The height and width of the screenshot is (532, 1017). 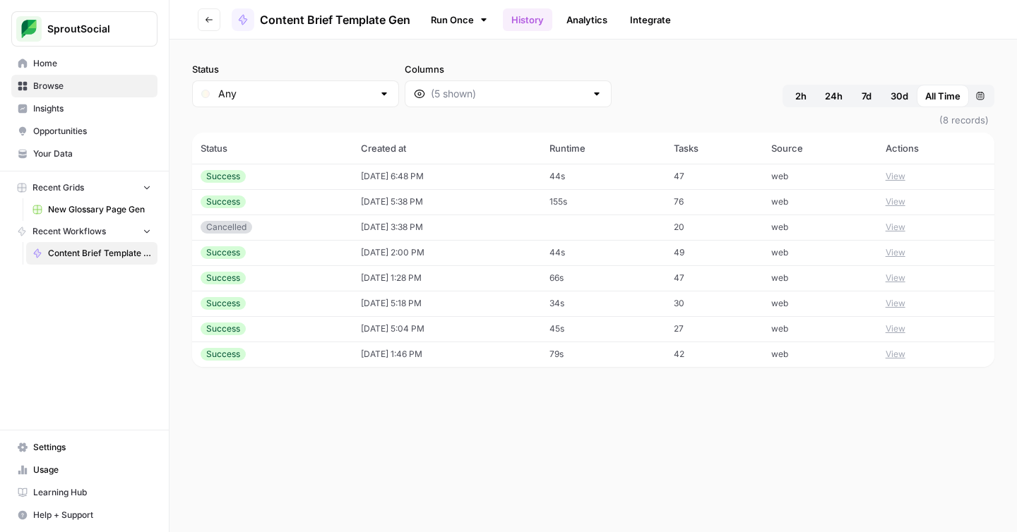 I want to click on button: 24h, so click(x=833, y=96).